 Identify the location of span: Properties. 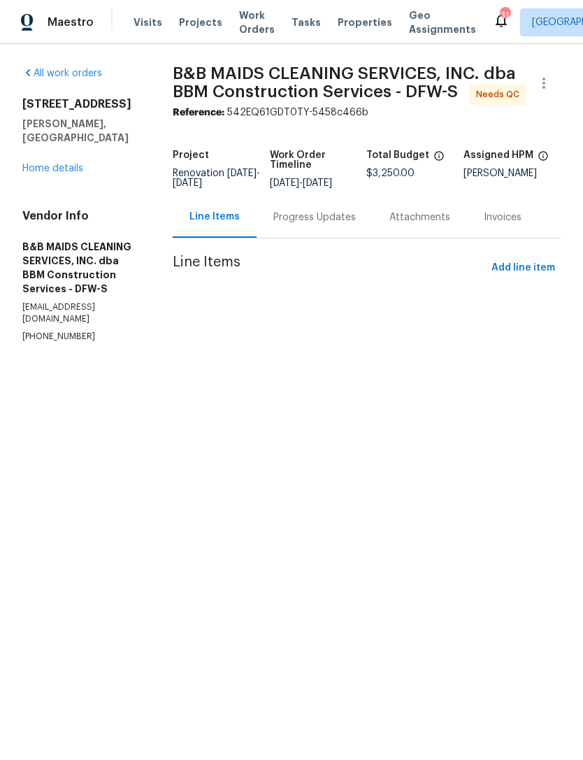
(365, 22).